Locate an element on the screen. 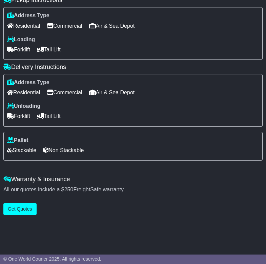  h4: Warranty & Insurance is located at coordinates (133, 179).